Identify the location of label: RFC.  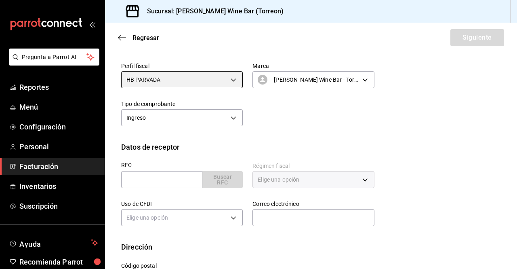
(182, 165).